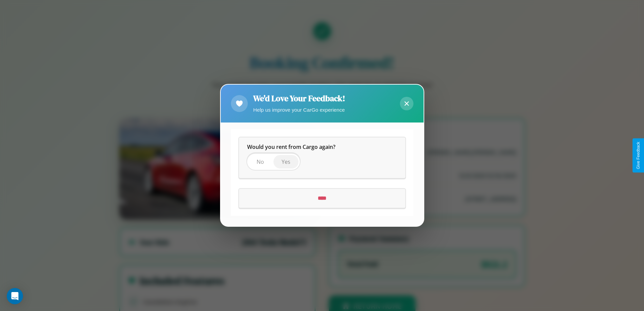 This screenshot has width=644, height=311. Describe the element at coordinates (291, 147) in the screenshot. I see `span: Would you rent from Cargo again?` at that location.